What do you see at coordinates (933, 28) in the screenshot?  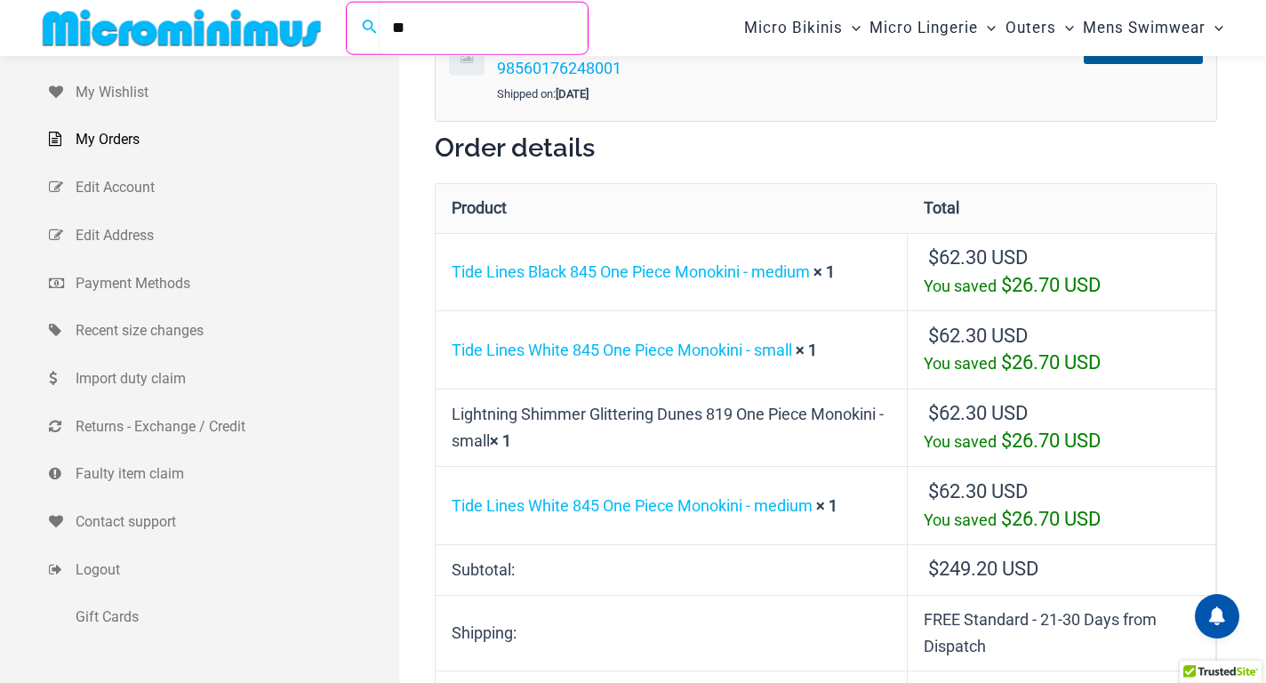 I see `a: Micro LingerieMenu ToggleMenu Toggle` at bounding box center [933, 28].